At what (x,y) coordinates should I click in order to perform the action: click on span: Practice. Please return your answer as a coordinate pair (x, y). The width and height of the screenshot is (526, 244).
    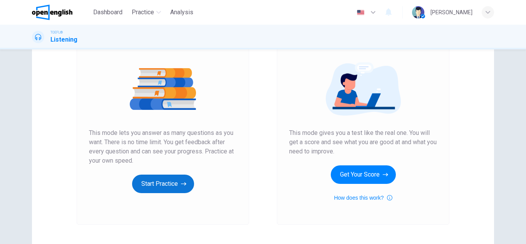
    Looking at the image, I should click on (143, 12).